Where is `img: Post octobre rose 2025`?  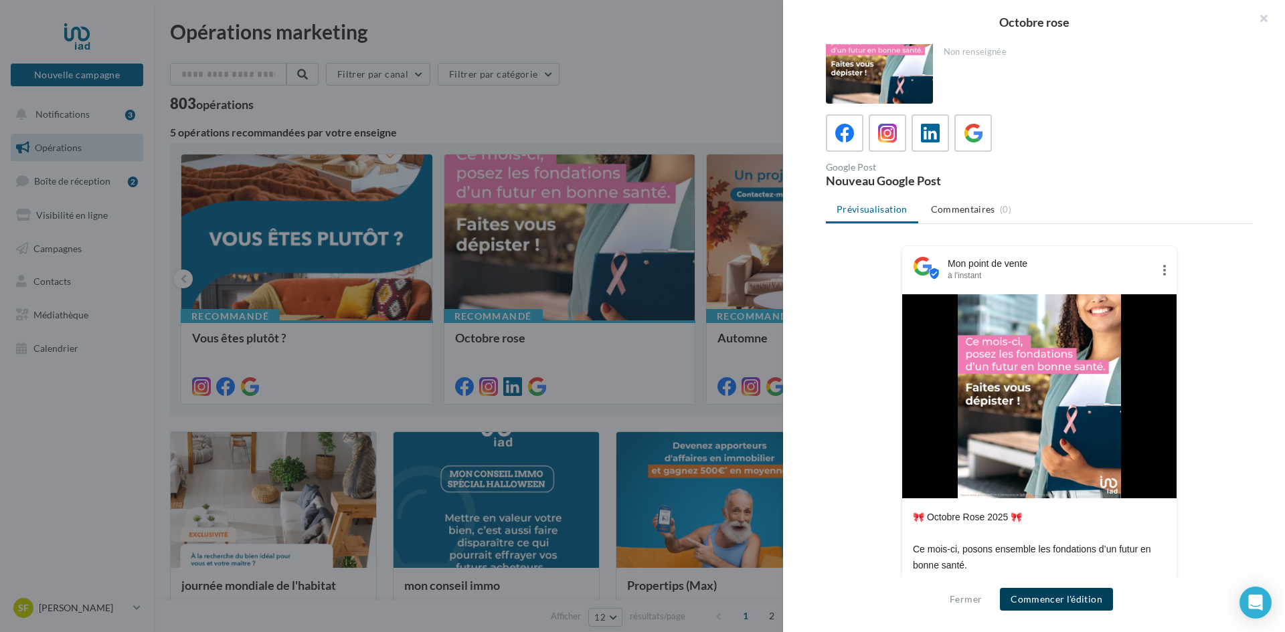 img: Post octobre rose 2025 is located at coordinates (1039, 396).